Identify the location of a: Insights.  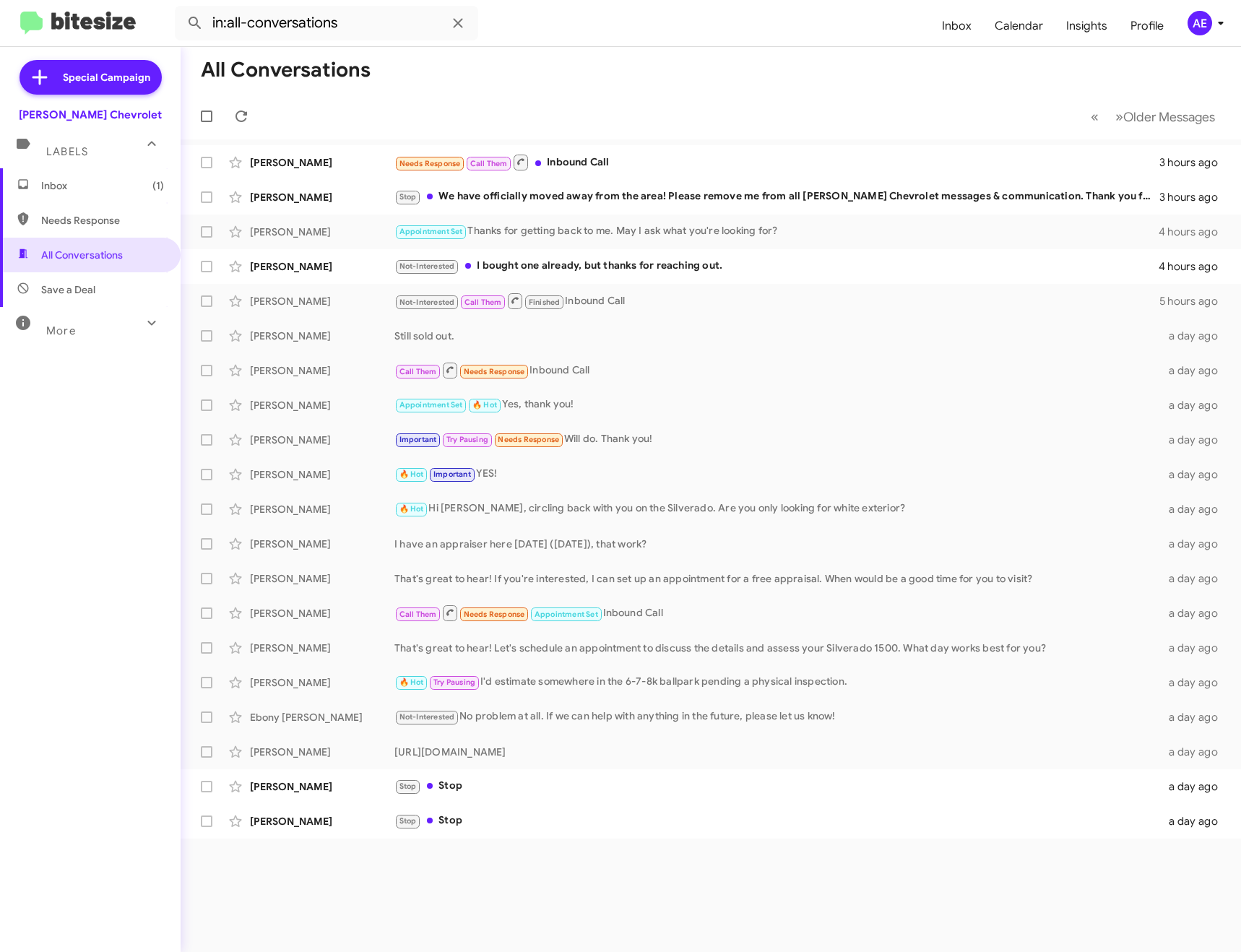
(1086, 26).